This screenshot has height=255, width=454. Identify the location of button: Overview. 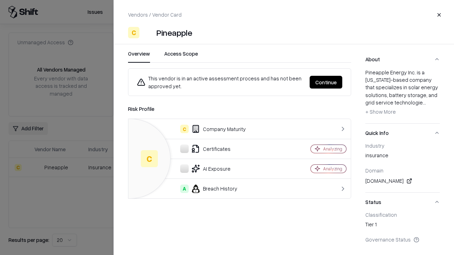
(139, 56).